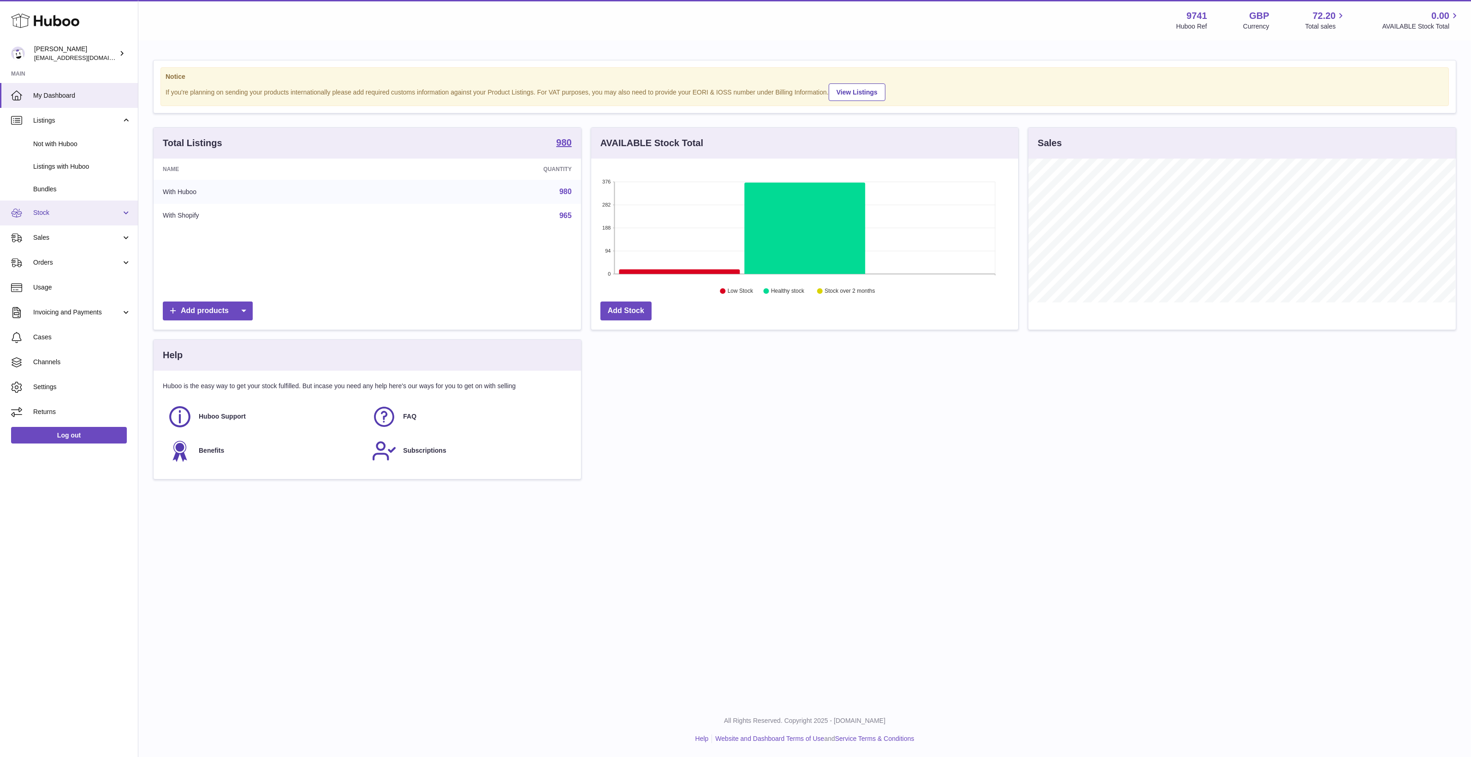  Describe the element at coordinates (82, 95) in the screenshot. I see `span: My Dashboard` at that location.